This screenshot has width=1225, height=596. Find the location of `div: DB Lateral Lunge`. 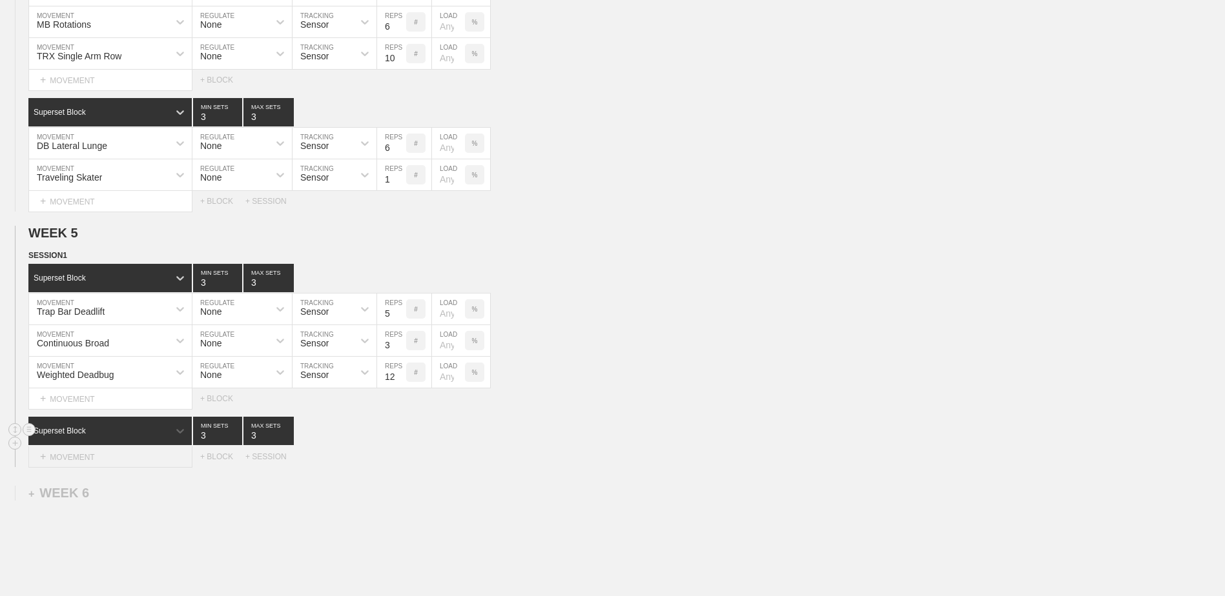

div: DB Lateral Lunge is located at coordinates (72, 146).